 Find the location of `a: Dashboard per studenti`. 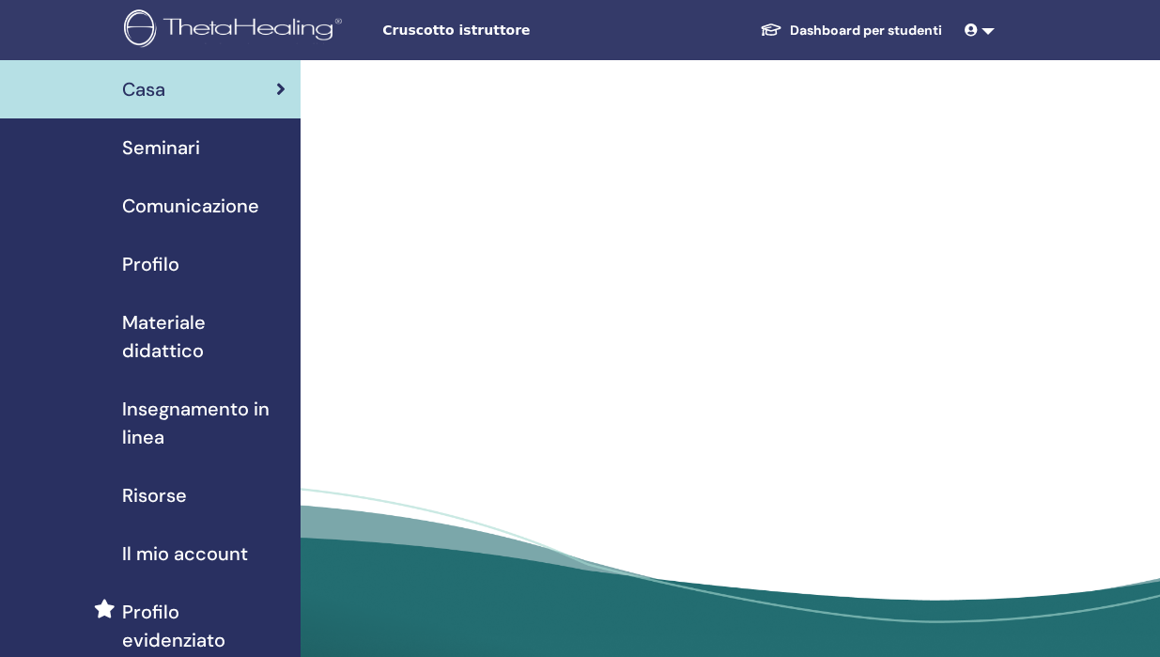

a: Dashboard per studenti is located at coordinates (851, 30).